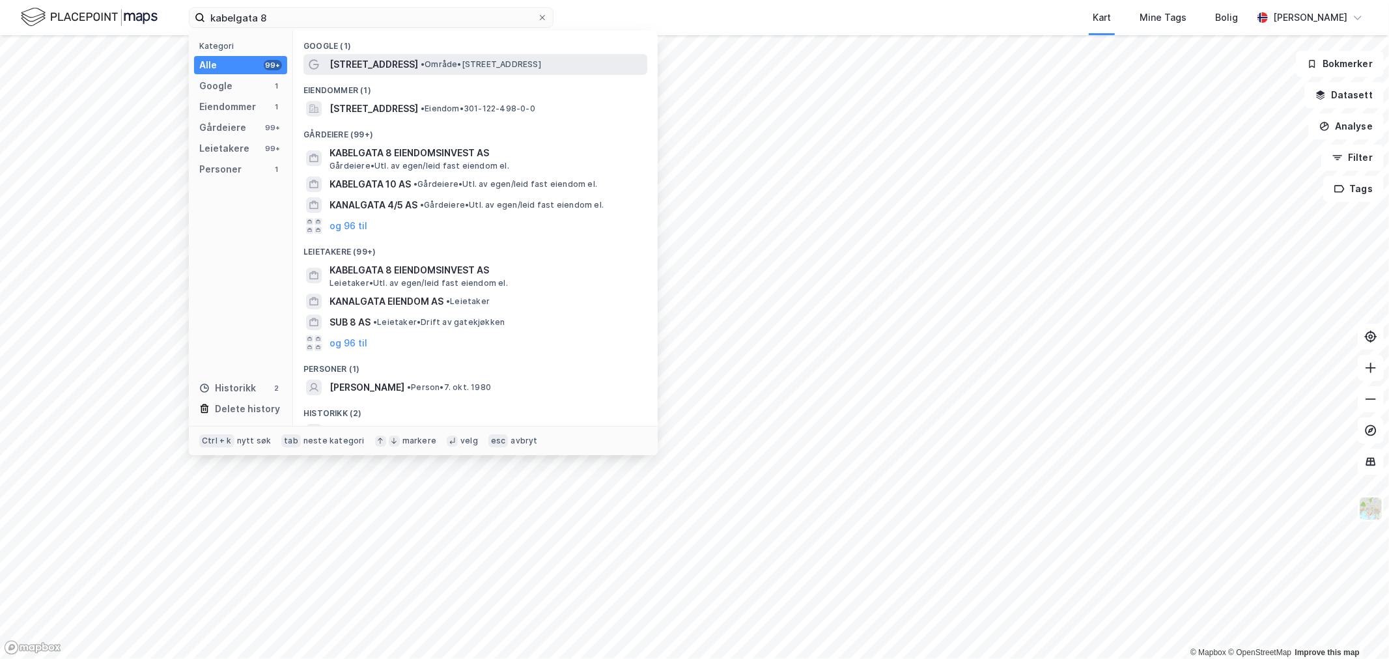 This screenshot has width=1389, height=659. I want to click on div: nytt søk, so click(254, 441).